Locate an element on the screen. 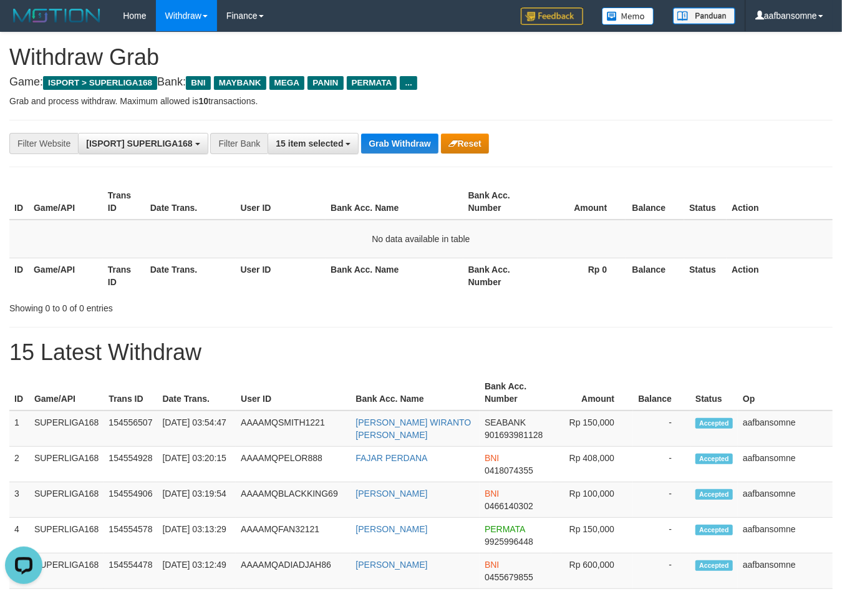  span: MEGA is located at coordinates (287, 83).